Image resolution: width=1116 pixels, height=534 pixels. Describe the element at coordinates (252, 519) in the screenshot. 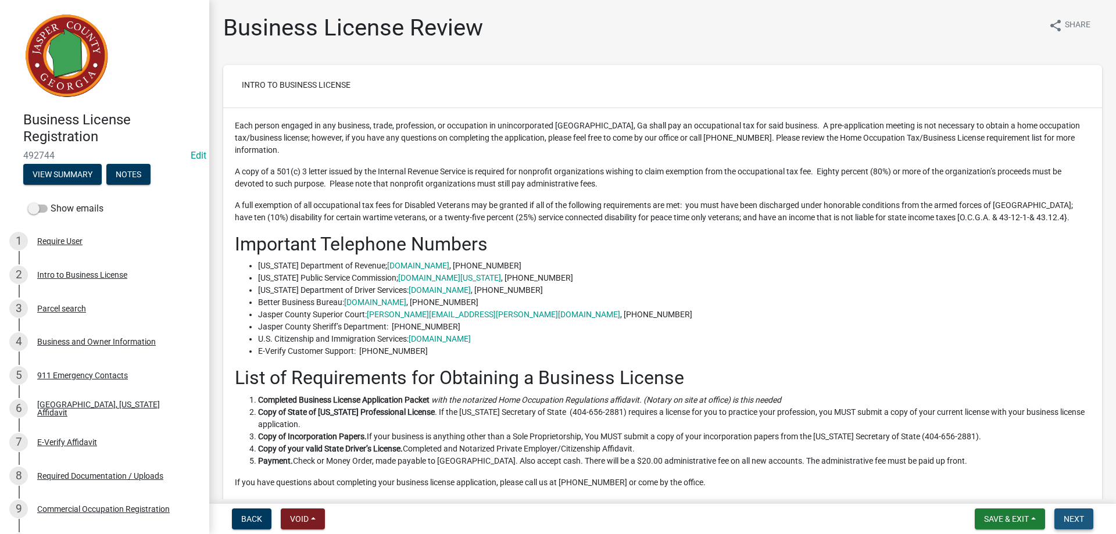

I see `span: Back` at that location.